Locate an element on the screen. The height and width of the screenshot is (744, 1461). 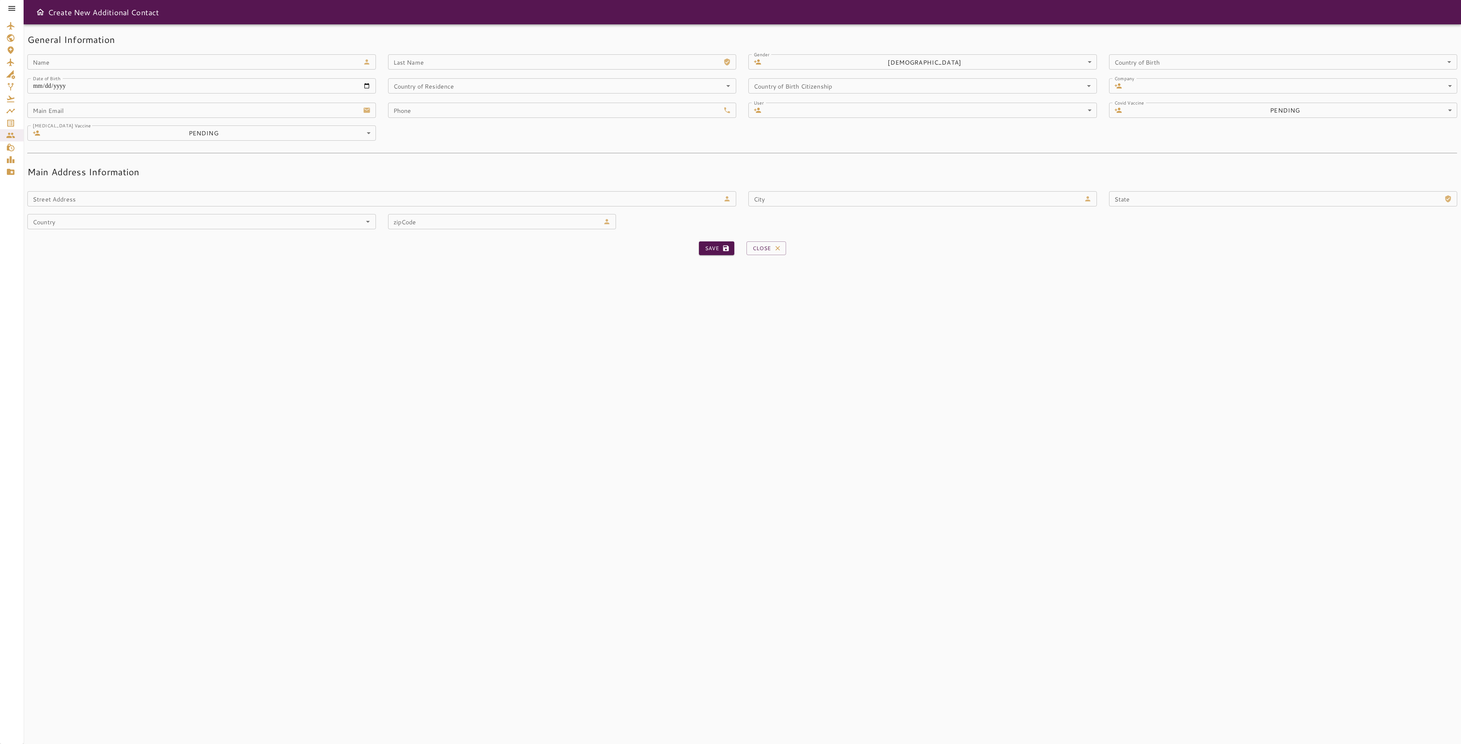
h5: General Information is located at coordinates (742, 40).